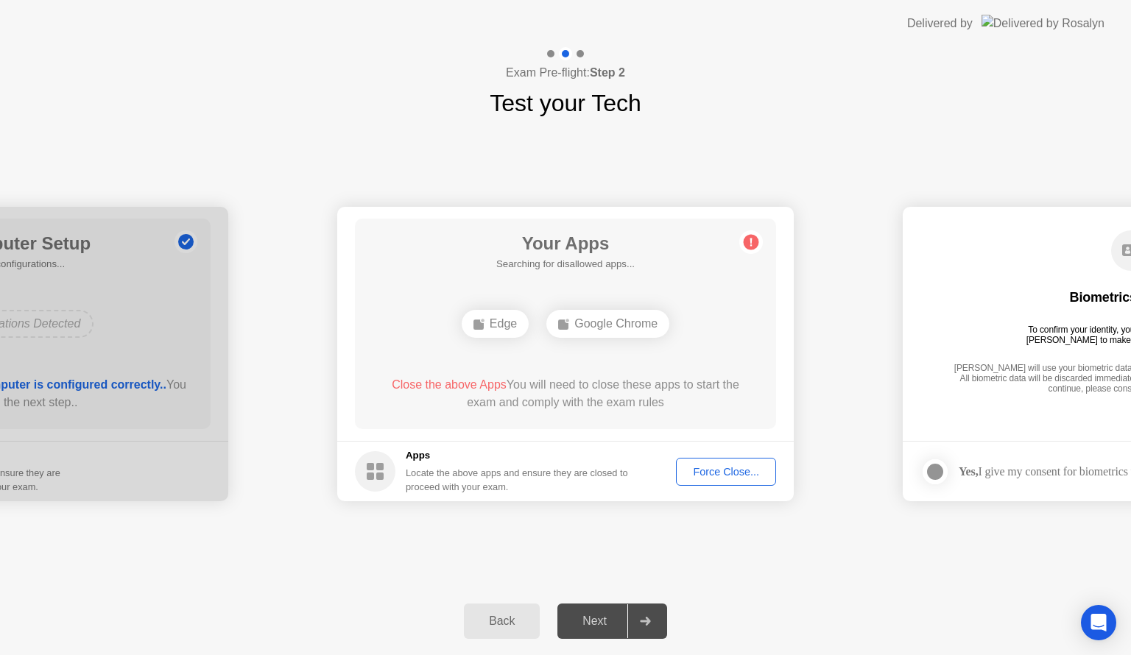 The height and width of the screenshot is (655, 1131). I want to click on h1: Your Apps, so click(566, 244).